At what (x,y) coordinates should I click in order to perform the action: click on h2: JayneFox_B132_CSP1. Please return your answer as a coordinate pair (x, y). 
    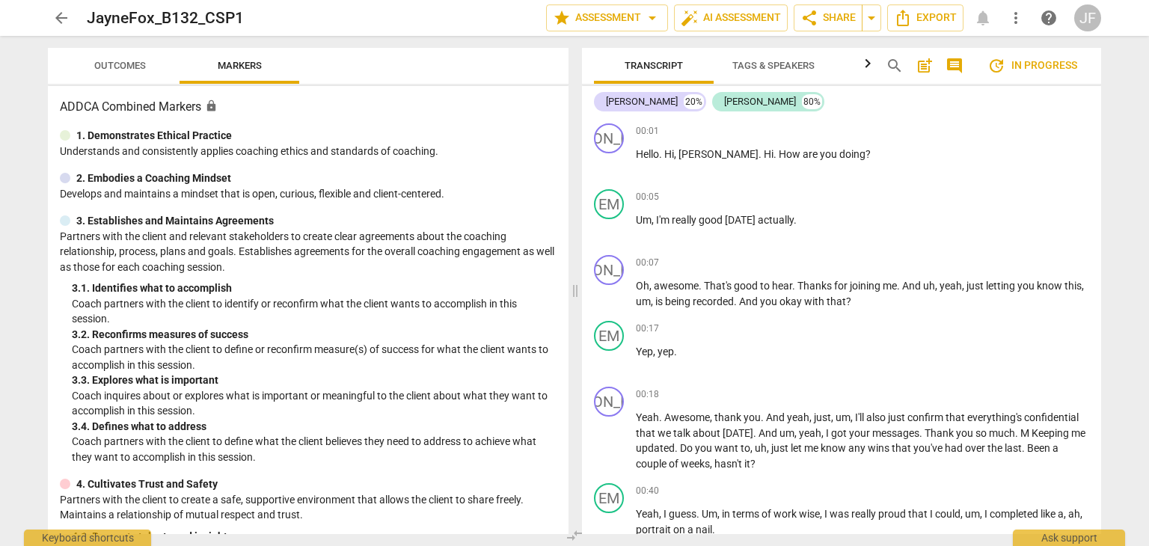
    Looking at the image, I should click on (165, 18).